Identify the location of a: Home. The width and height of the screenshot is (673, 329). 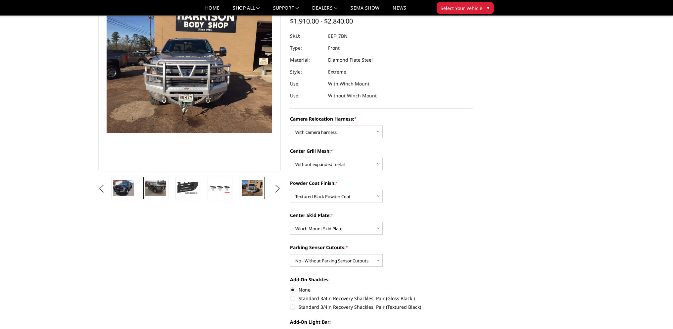
(212, 10).